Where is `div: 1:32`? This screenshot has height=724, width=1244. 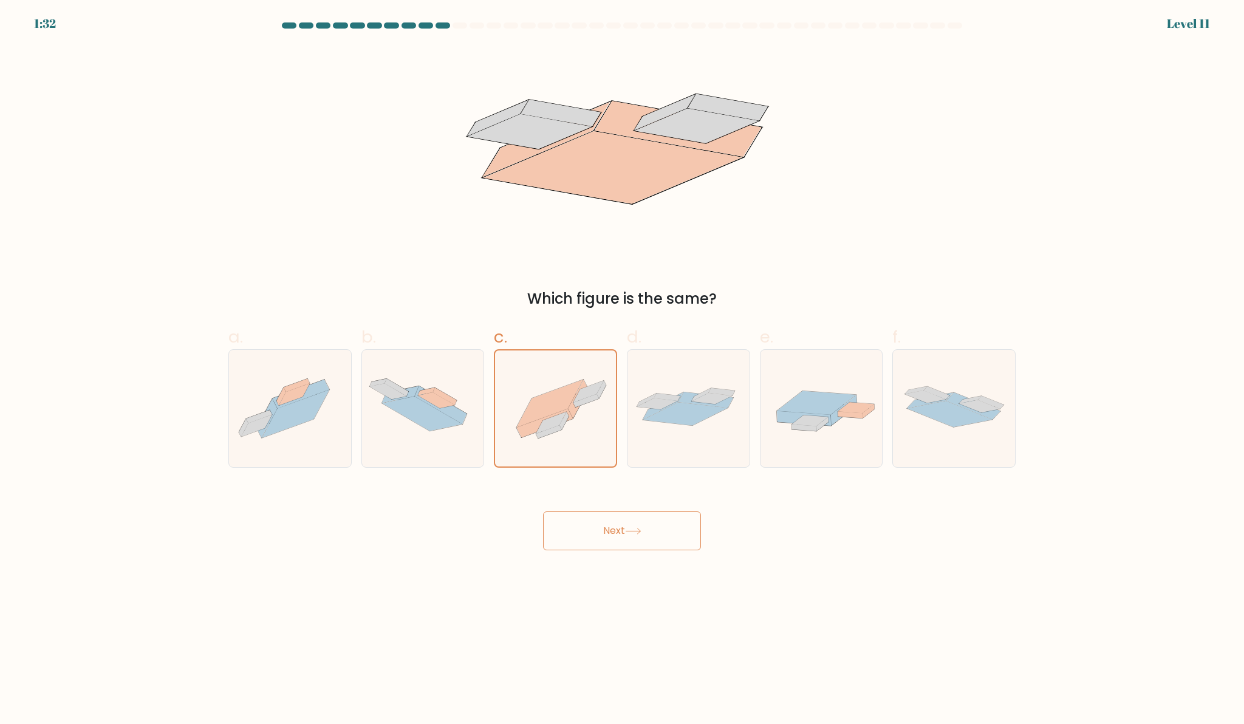
div: 1:32 is located at coordinates (45, 24).